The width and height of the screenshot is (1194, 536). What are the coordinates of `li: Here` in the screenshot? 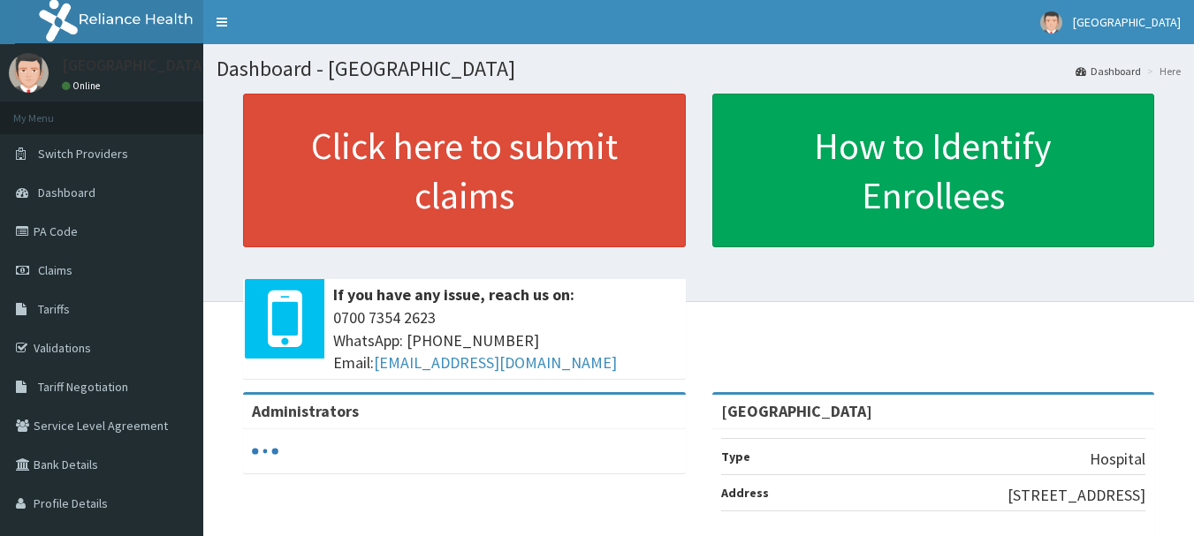 It's located at (1161, 71).